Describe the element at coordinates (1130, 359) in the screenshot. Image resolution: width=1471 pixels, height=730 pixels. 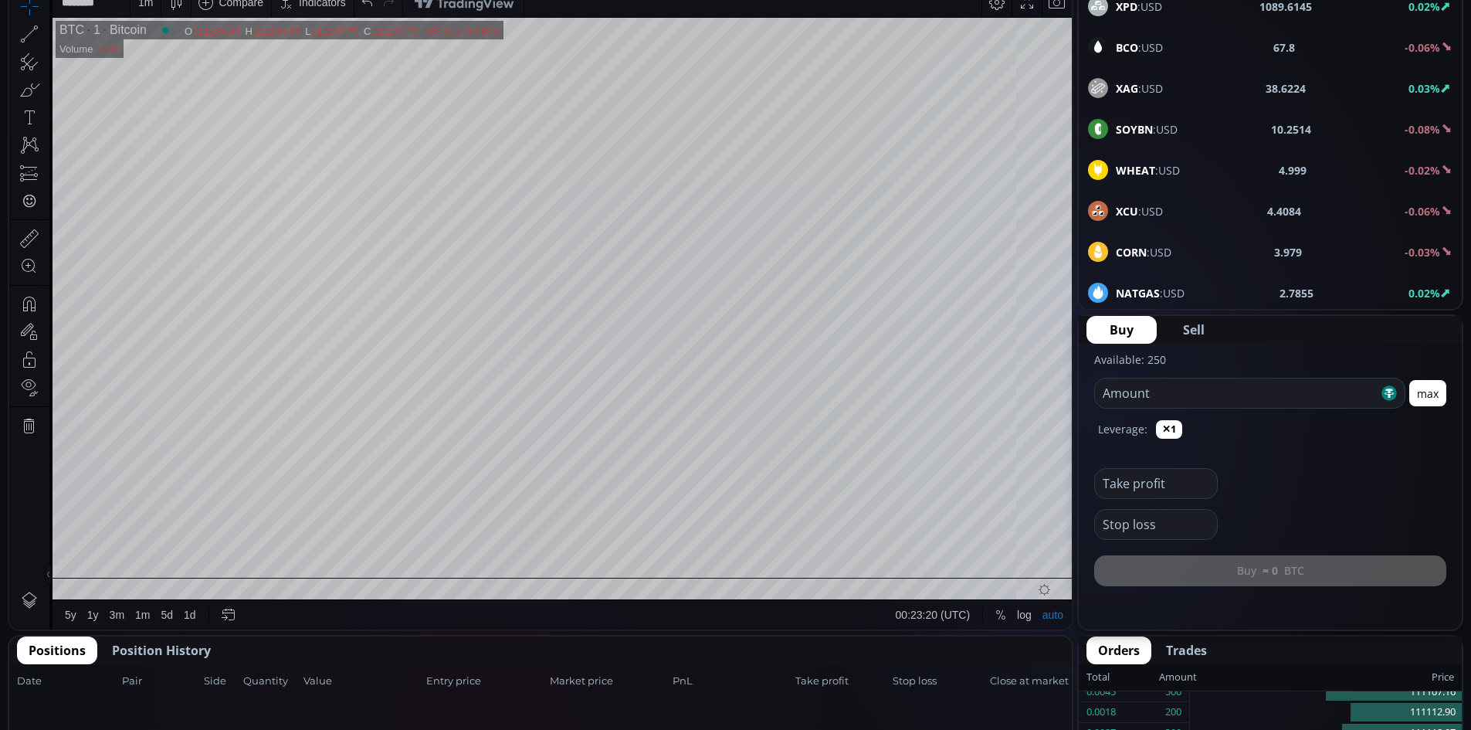
I see `label: Available: 250` at that location.